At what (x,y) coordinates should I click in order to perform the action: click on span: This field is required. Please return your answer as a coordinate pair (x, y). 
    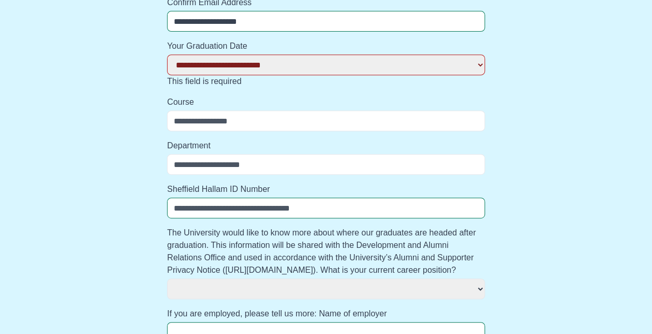
    Looking at the image, I should click on (204, 81).